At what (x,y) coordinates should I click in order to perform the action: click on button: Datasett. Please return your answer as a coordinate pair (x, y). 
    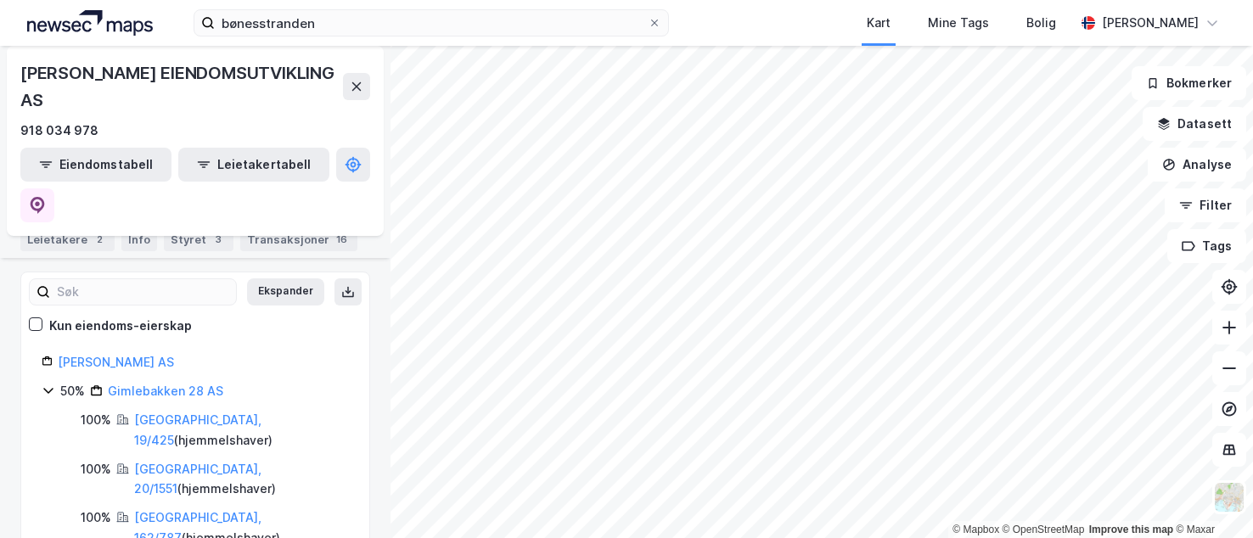
    Looking at the image, I should click on (1195, 124).